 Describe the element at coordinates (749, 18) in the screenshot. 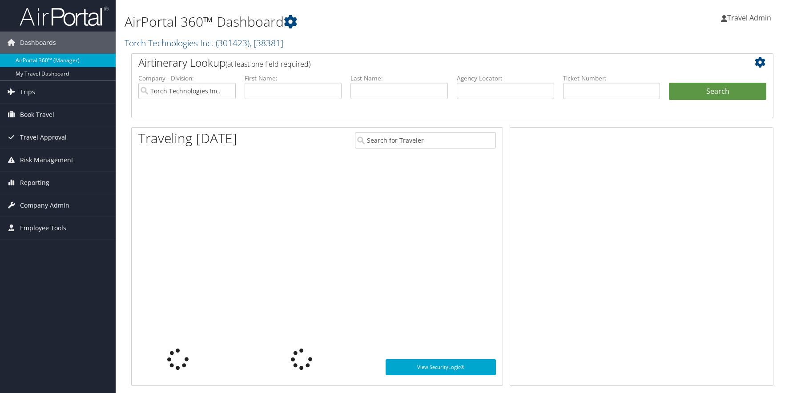

I see `span: Travel Admin` at that location.